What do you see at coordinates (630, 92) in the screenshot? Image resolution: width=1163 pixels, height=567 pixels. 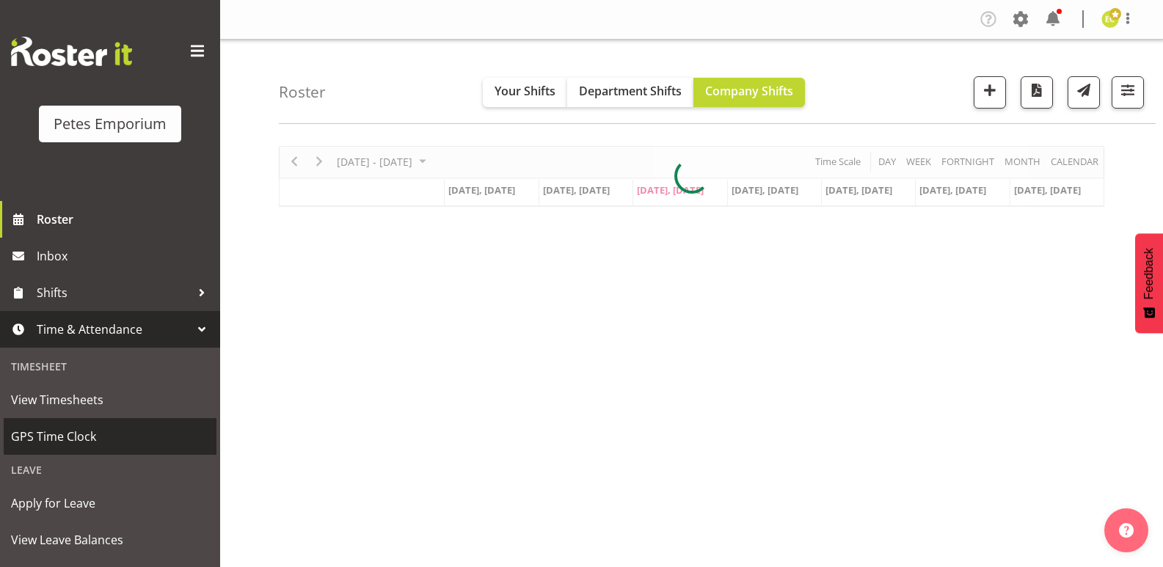 I see `button: Department Shifts` at bounding box center [630, 92].